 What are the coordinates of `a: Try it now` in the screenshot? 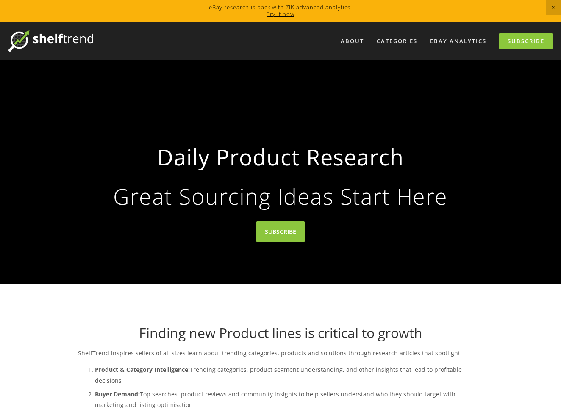 It's located at (280, 14).